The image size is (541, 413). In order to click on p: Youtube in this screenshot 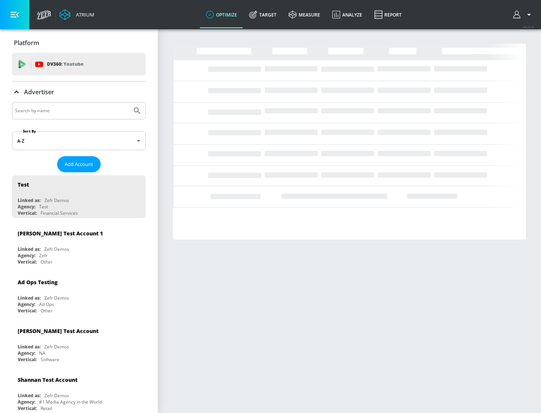, I will do `click(73, 64)`.